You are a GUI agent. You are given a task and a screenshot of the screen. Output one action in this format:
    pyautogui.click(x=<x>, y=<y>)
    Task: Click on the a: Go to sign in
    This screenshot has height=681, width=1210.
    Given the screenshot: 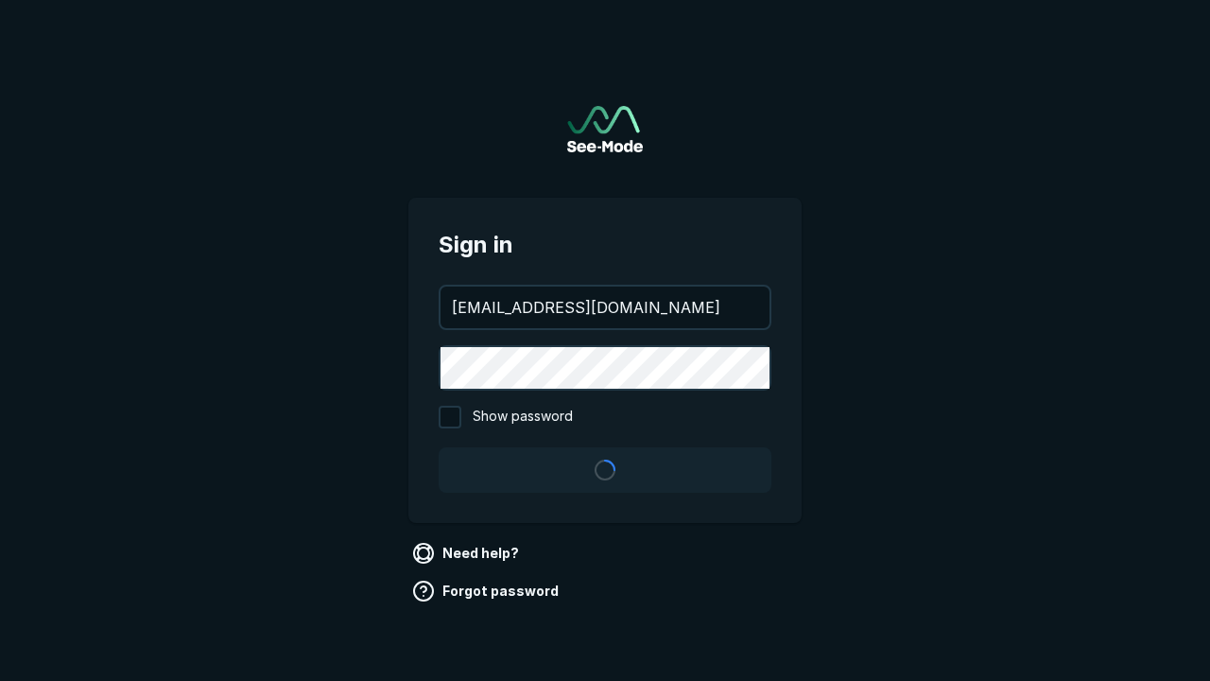 What is the action you would take?
    pyautogui.click(x=605, y=129)
    